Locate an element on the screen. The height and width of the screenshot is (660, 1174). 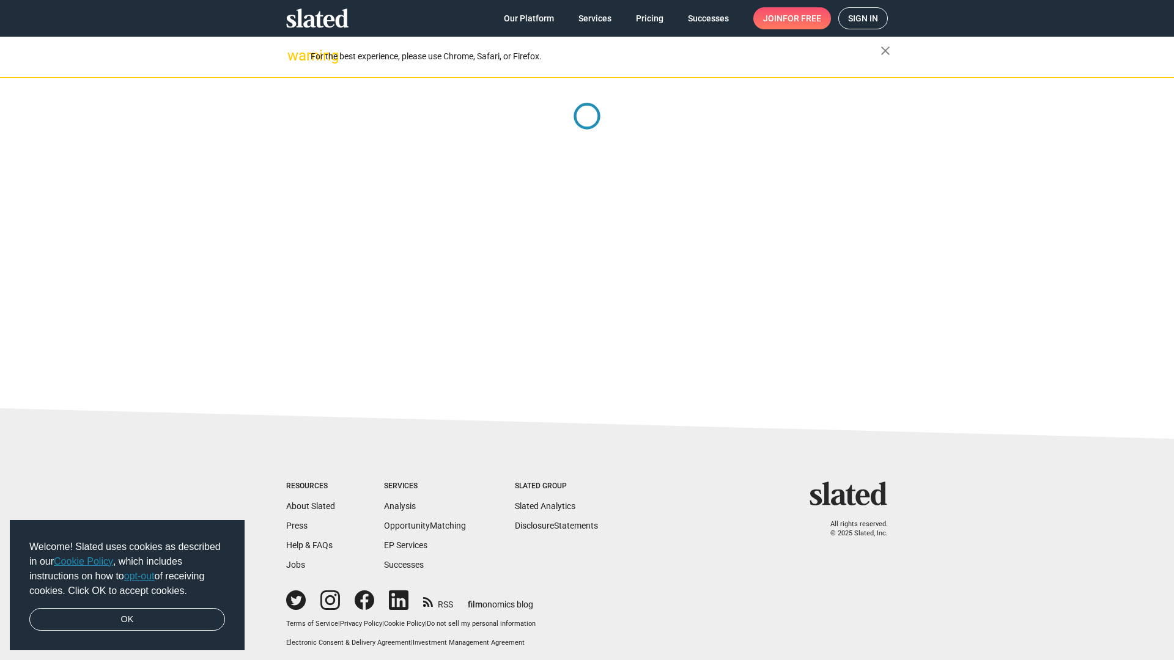
a: Investment Management Agreement is located at coordinates (468, 643).